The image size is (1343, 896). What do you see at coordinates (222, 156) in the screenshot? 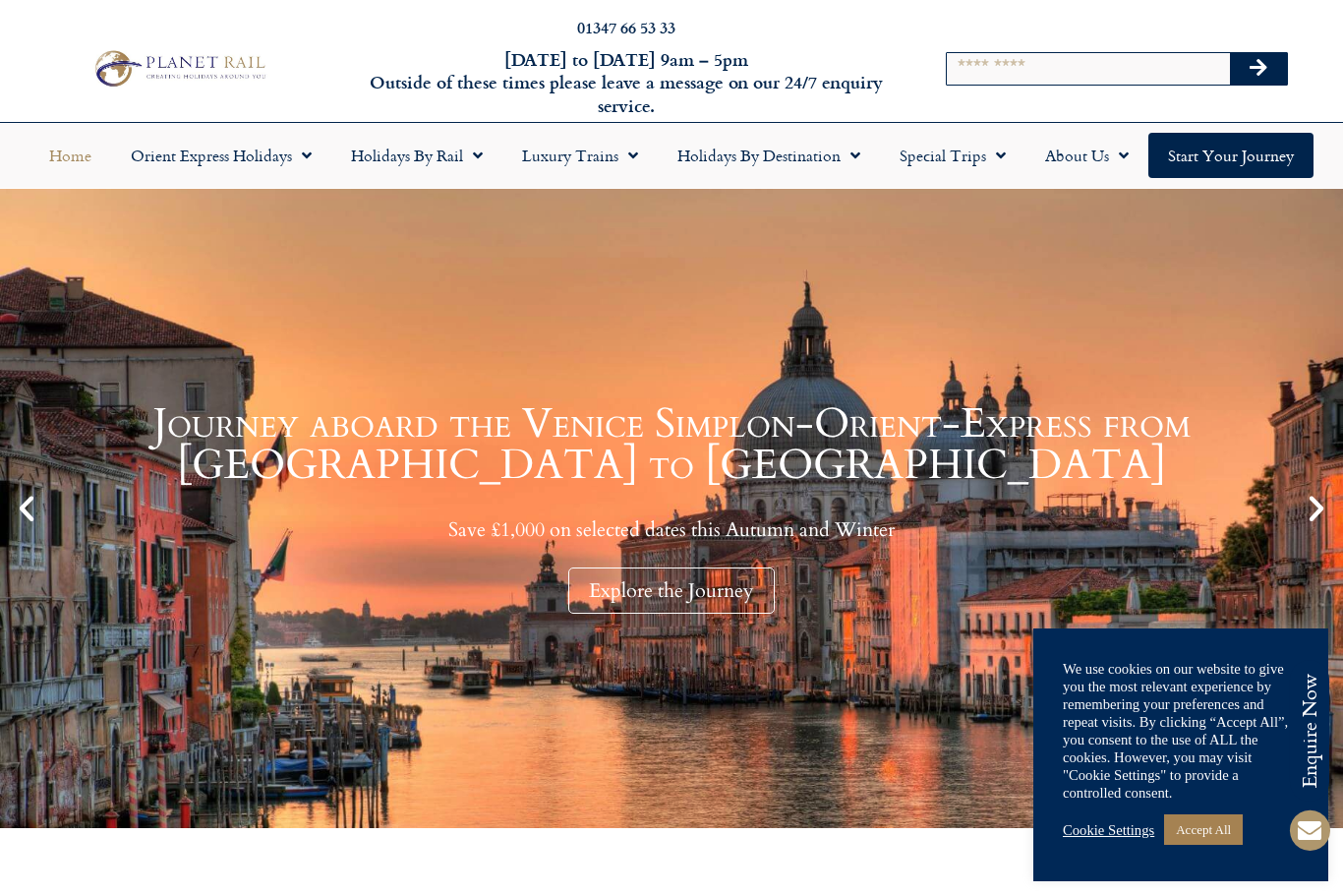
I see `a: Orient Express Holidays` at bounding box center [222, 156].